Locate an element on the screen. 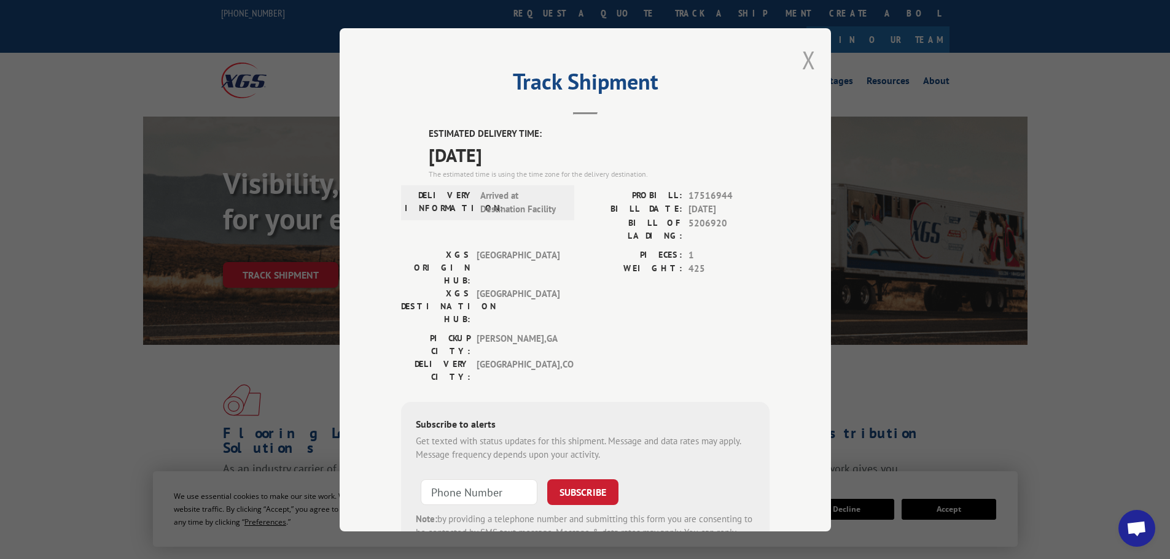 The width and height of the screenshot is (1170, 559). div: by providing a telephone number and submitting this form you are consenting to be contacted by SM... is located at coordinates (585, 533).